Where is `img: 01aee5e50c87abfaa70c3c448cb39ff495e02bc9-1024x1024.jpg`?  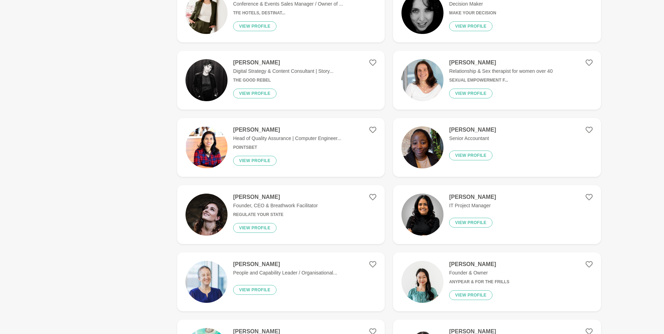 img: 01aee5e50c87abfaa70c3c448cb39ff495e02bc9-1024x1024.jpg is located at coordinates (422, 214).